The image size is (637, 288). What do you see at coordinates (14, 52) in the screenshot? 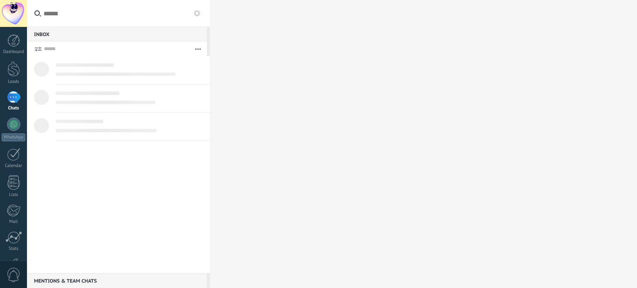
I see `div: Dashboard` at bounding box center [14, 52].